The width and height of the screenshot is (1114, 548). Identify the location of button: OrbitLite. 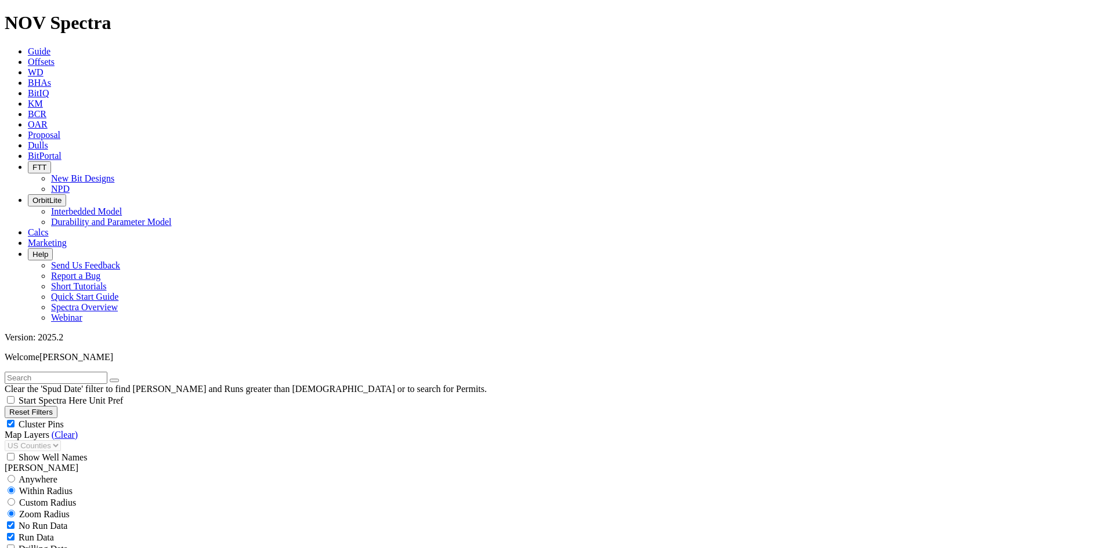
(47, 200).